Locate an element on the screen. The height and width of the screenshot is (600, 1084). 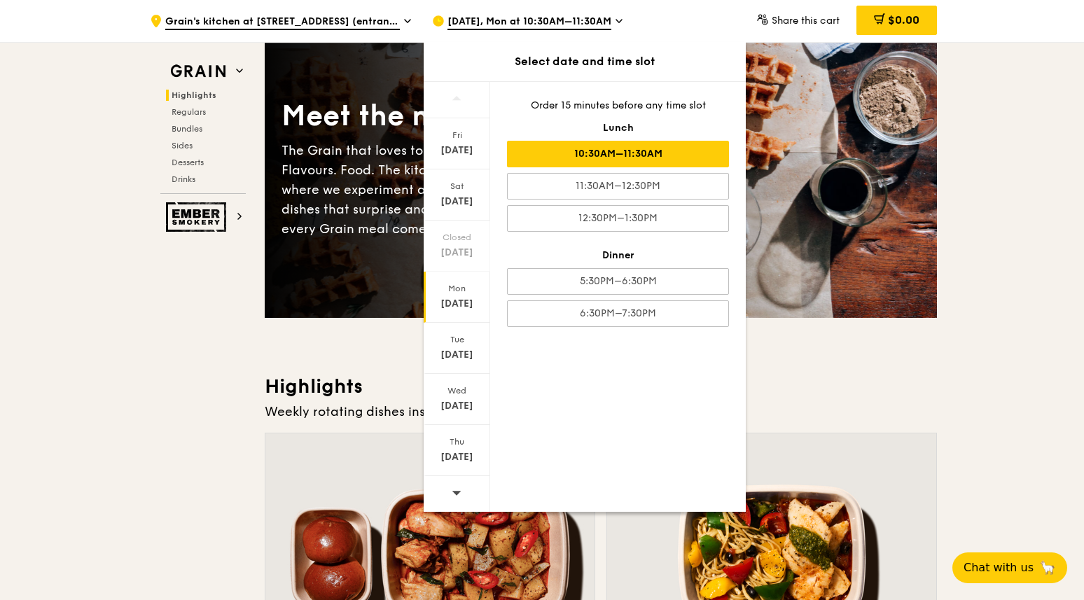
span: Drinks is located at coordinates (184, 179).